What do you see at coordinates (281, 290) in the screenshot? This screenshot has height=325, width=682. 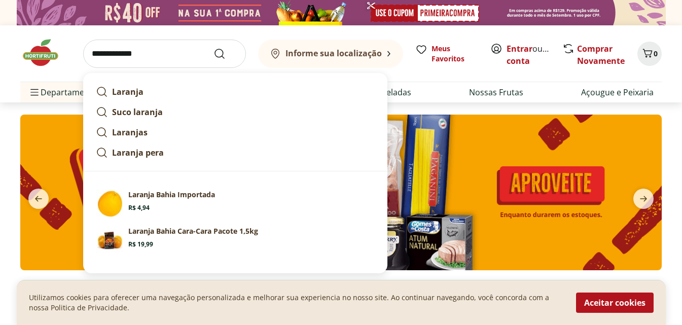 I see `button: Go to page 2 from fs-carousel` at bounding box center [281, 290].